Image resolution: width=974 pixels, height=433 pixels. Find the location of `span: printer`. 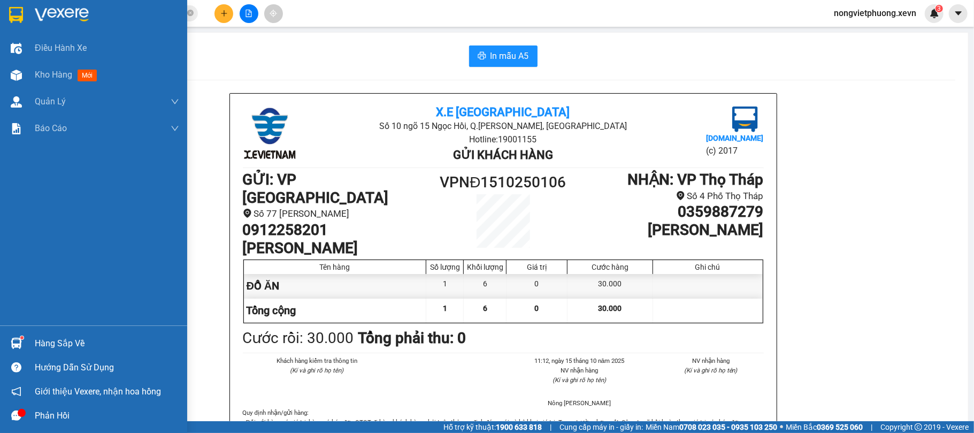

span: printer is located at coordinates (482, 56).